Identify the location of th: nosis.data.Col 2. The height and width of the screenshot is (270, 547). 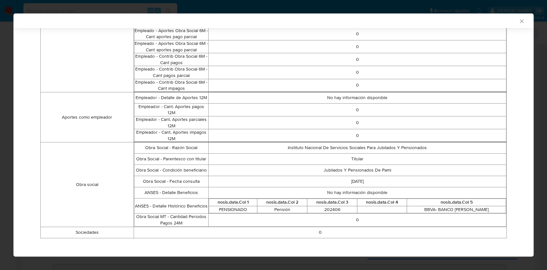
(282, 202).